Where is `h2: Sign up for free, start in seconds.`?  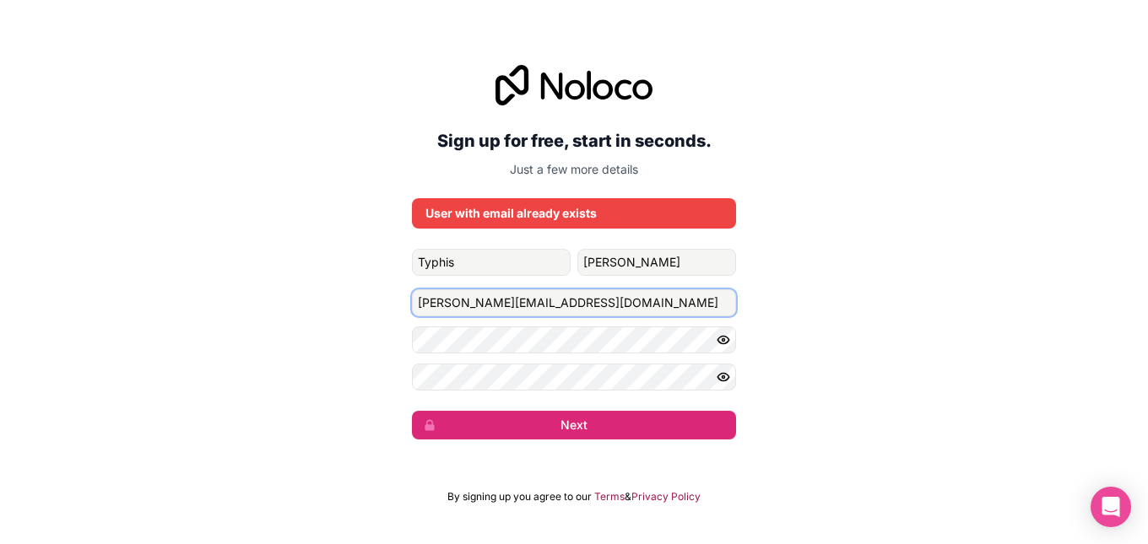
h2: Sign up for free, start in seconds. is located at coordinates (574, 141).